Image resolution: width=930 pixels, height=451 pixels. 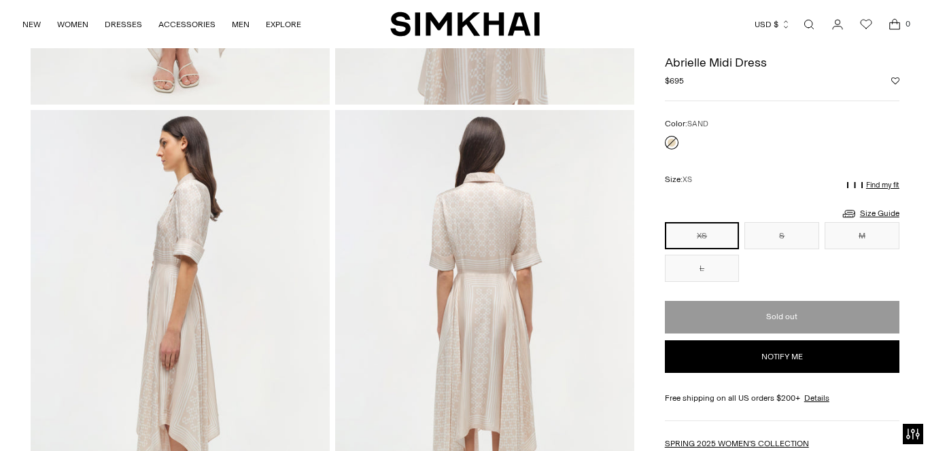 What do you see at coordinates (674, 81) in the screenshot?
I see `span: $695` at bounding box center [674, 81].